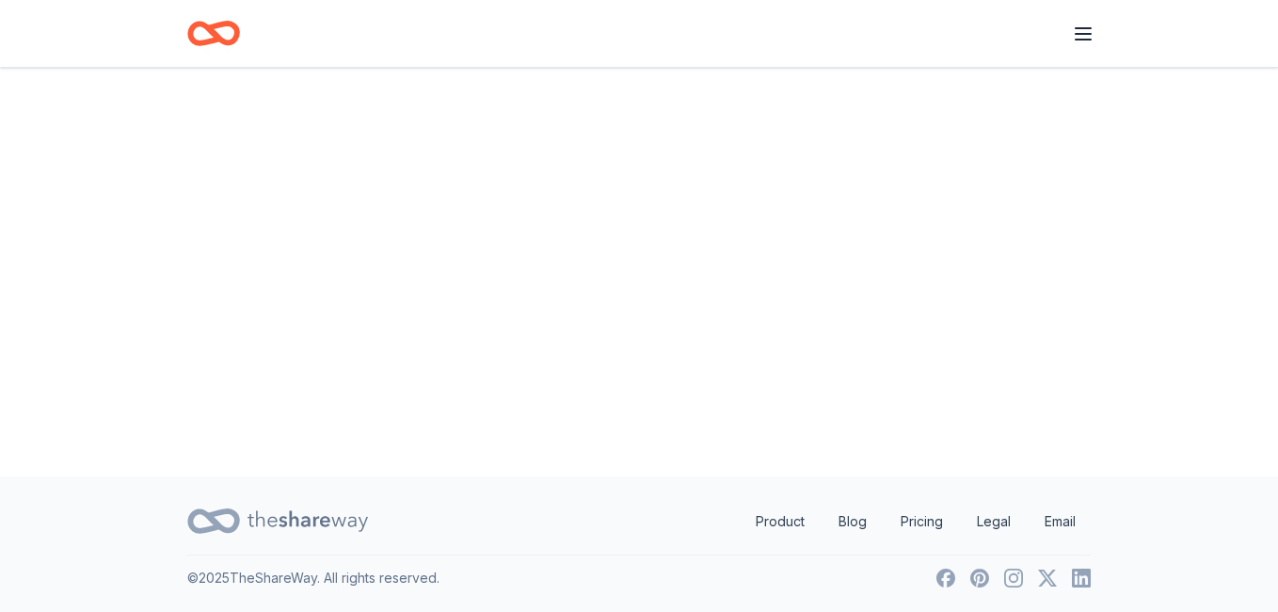 This screenshot has height=612, width=1278. Describe the element at coordinates (994, 521) in the screenshot. I see `a: Legal` at that location.